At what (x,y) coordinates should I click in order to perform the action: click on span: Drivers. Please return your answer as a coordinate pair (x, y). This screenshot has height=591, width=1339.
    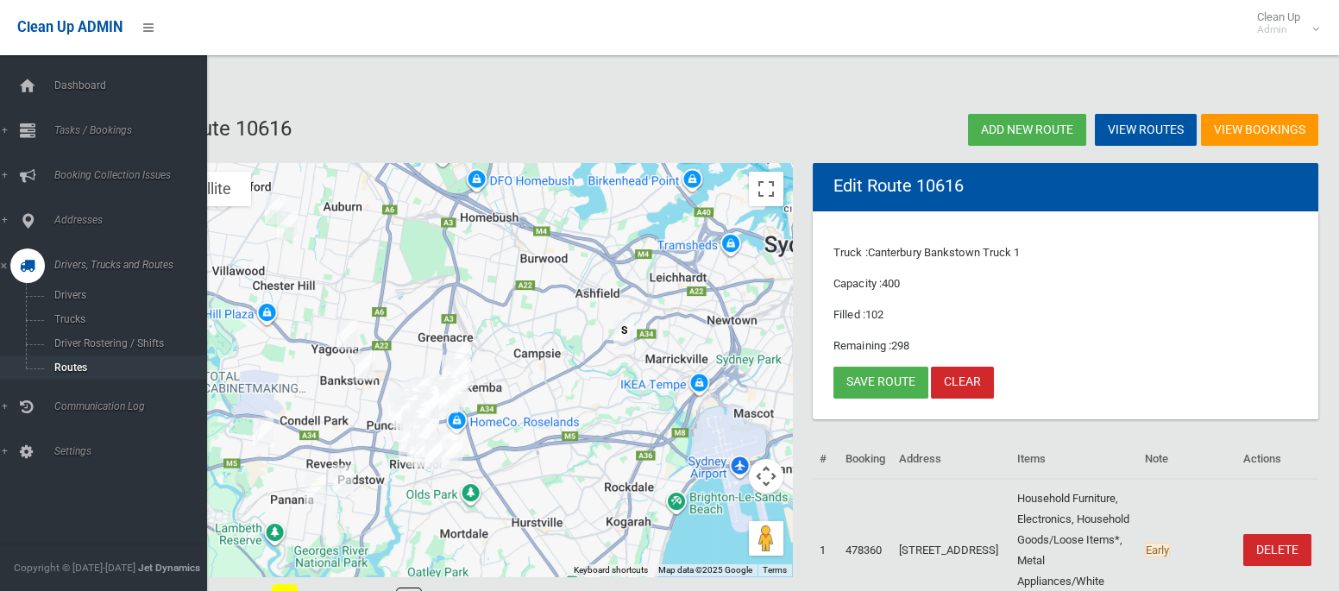
    Looking at the image, I should click on (121, 295).